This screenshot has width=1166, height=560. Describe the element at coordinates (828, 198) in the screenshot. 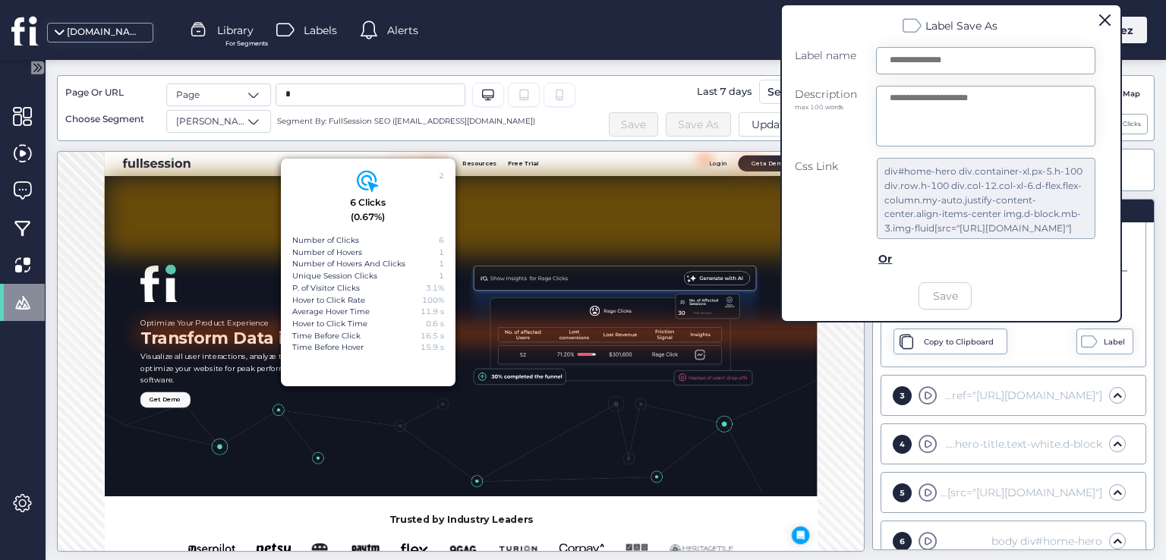

I see `div: Css Link` at that location.